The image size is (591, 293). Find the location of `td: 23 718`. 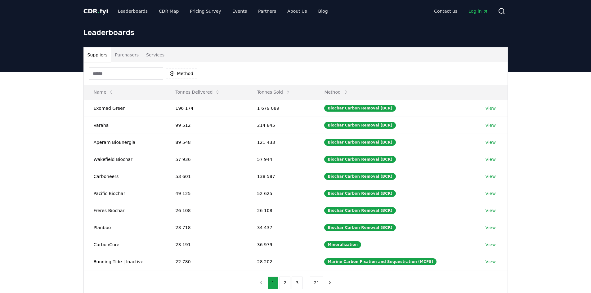

td: 23 718 is located at coordinates (206, 227).